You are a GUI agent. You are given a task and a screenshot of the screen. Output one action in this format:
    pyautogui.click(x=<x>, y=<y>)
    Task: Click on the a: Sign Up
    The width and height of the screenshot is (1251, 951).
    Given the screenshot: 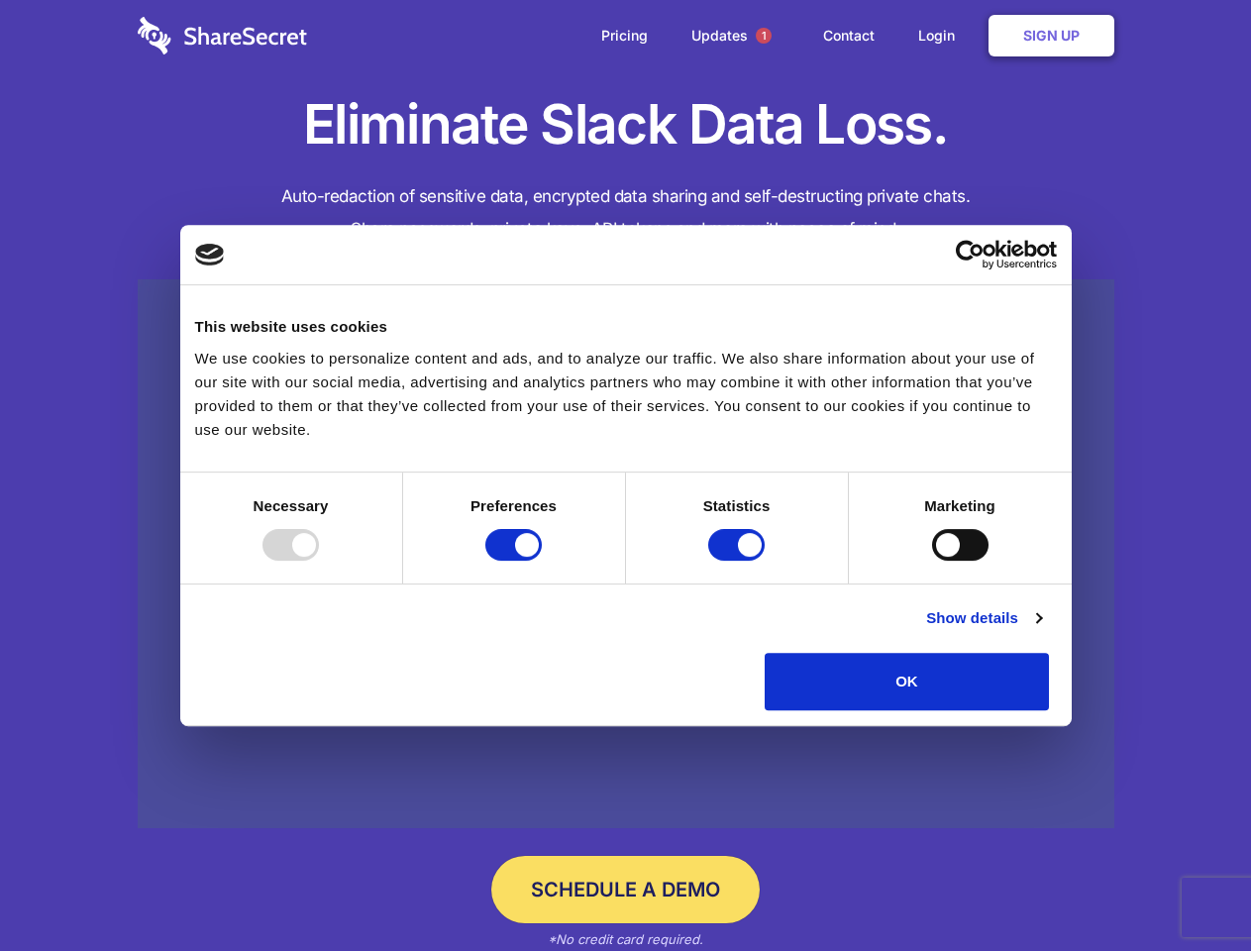 What is the action you would take?
    pyautogui.click(x=1051, y=36)
    